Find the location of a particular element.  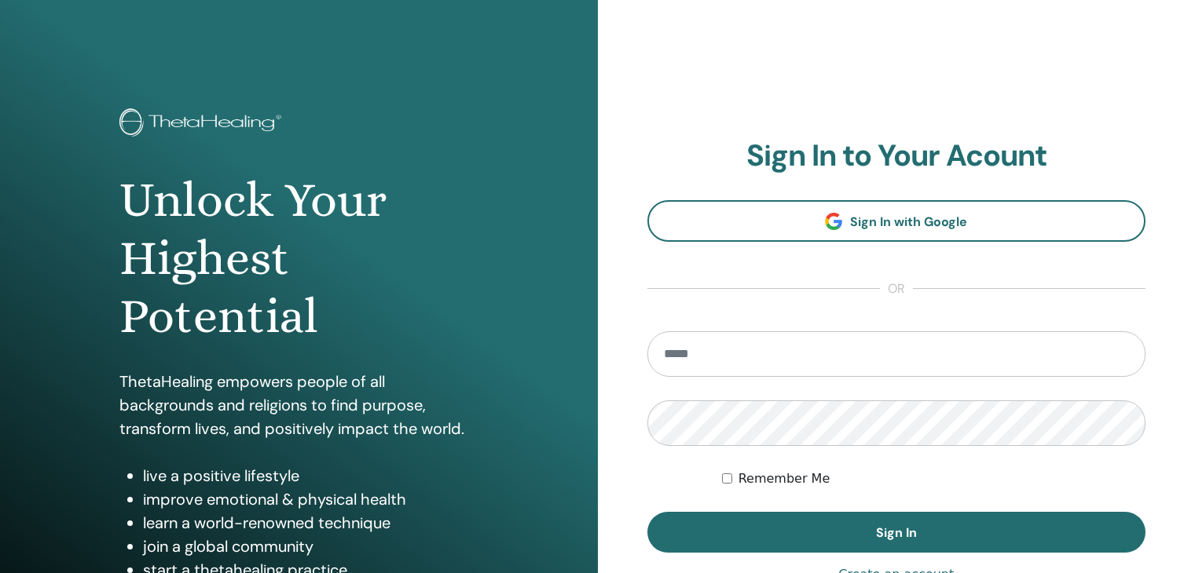

label: Remember Me is located at coordinates (784, 479).